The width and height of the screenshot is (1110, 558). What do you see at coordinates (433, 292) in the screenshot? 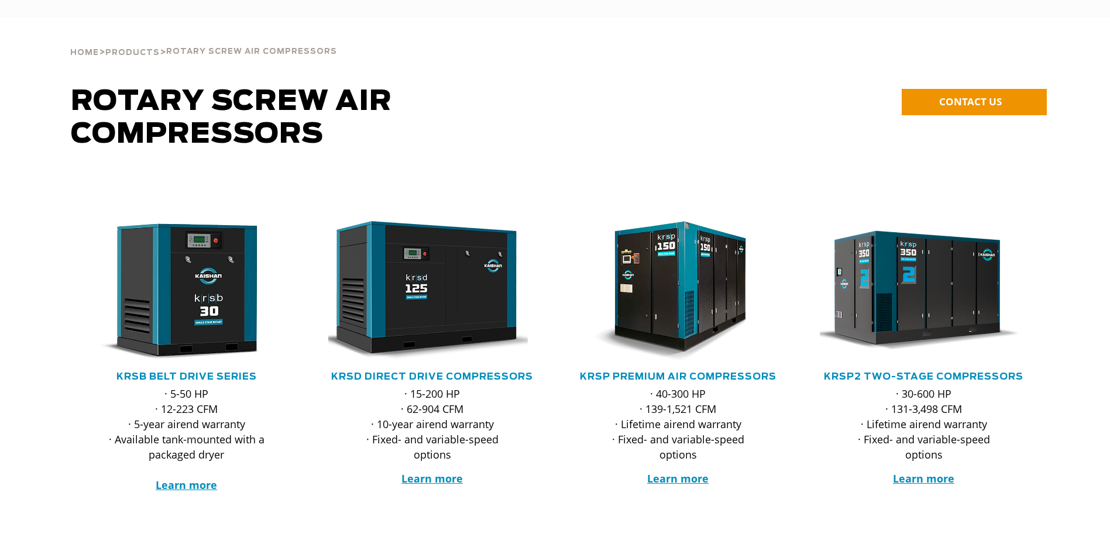
I see `div: krsd125` at bounding box center [433, 292].